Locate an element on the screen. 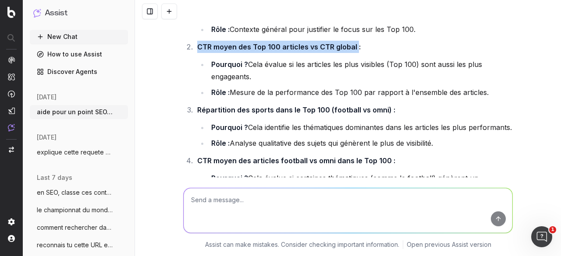  h1: Assist is located at coordinates (56, 13).